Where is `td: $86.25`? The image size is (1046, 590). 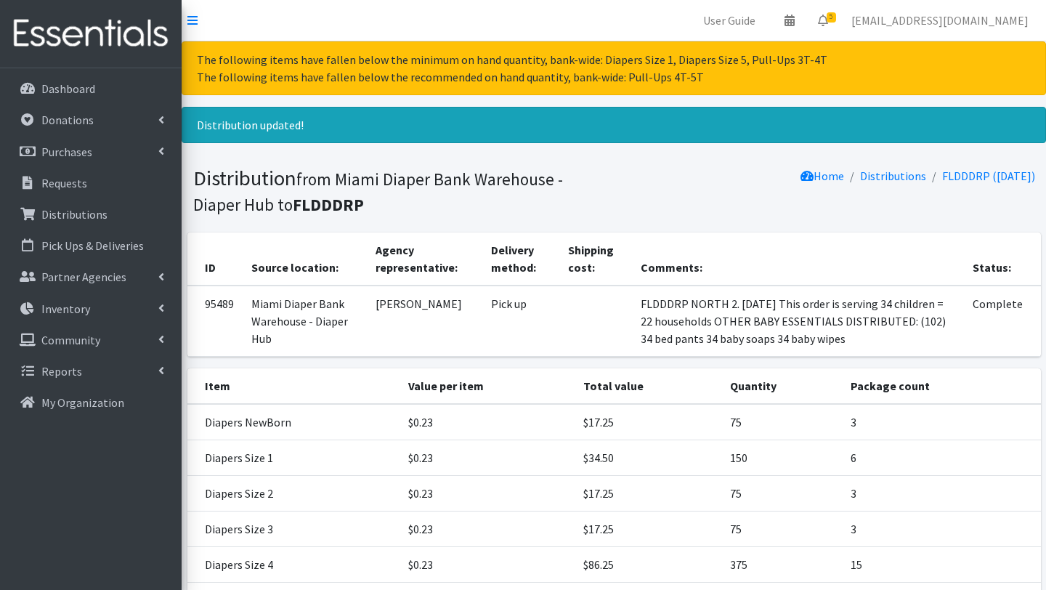 td: $86.25 is located at coordinates (648, 564).